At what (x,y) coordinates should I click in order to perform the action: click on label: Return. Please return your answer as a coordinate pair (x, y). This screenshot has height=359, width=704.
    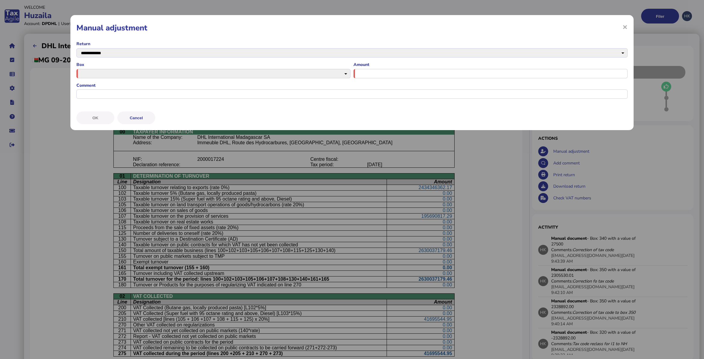
    Looking at the image, I should click on (352, 44).